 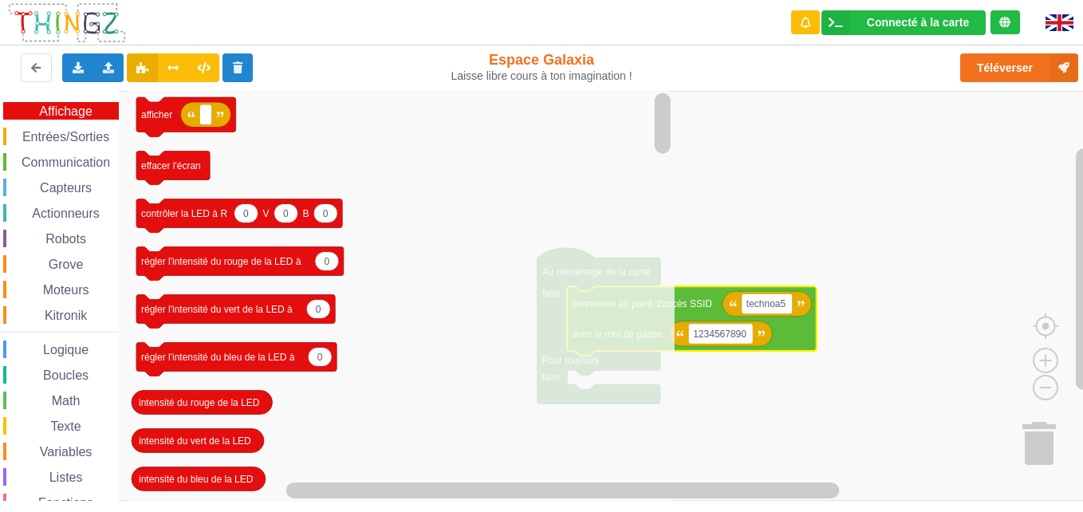 I want to click on text: régler l'intensité du vert de la LED à, so click(x=217, y=309).